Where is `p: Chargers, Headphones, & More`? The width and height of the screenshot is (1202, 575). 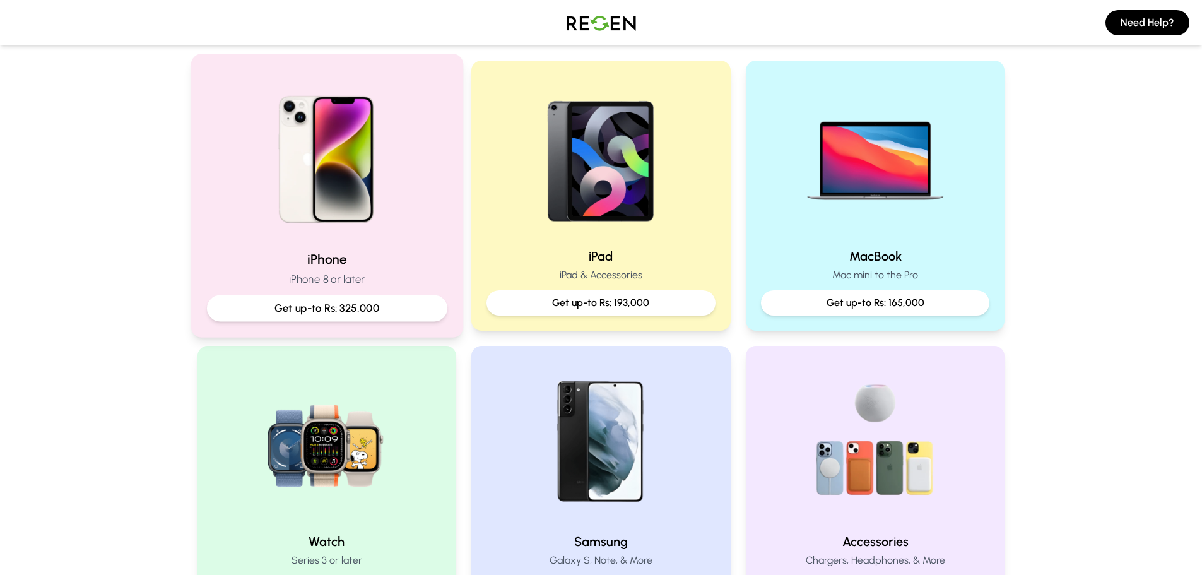 p: Chargers, Headphones, & More is located at coordinates (875, 560).